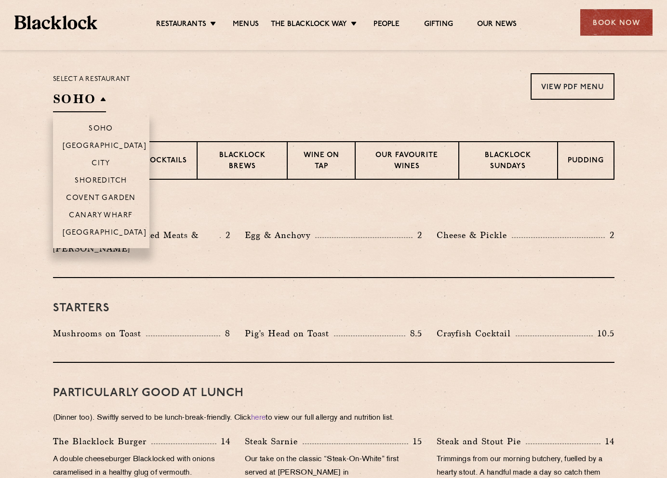 Image resolution: width=667 pixels, height=478 pixels. I want to click on p: Steak and Stout Pie, so click(481, 441).